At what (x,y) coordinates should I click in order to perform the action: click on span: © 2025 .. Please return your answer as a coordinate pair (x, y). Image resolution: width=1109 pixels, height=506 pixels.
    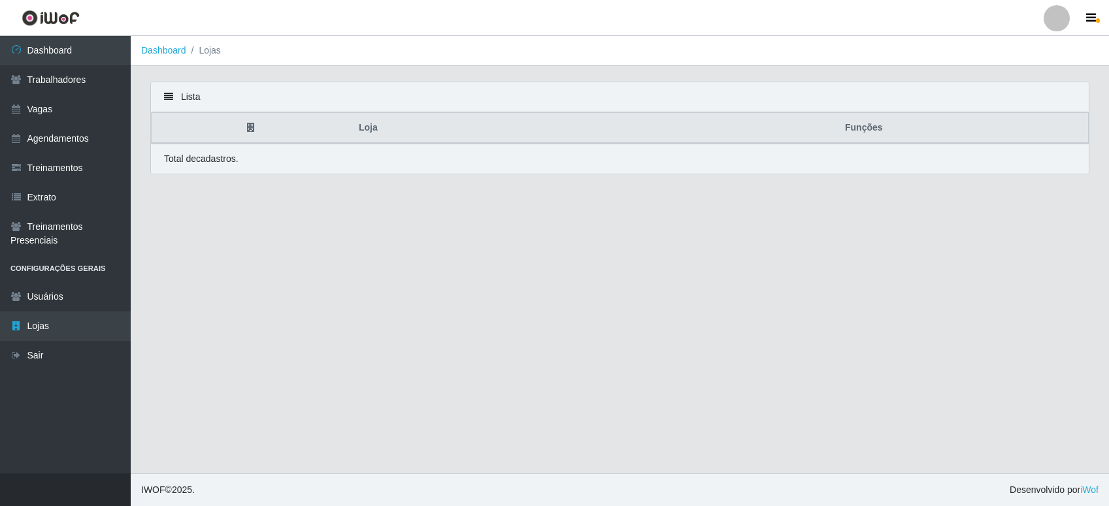
    Looking at the image, I should click on (168, 490).